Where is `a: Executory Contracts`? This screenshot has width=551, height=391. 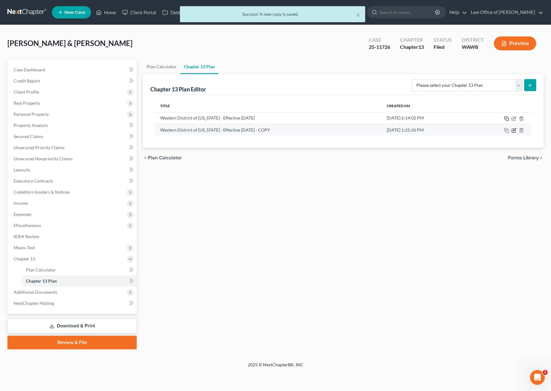 a: Executory Contracts is located at coordinates (73, 181).